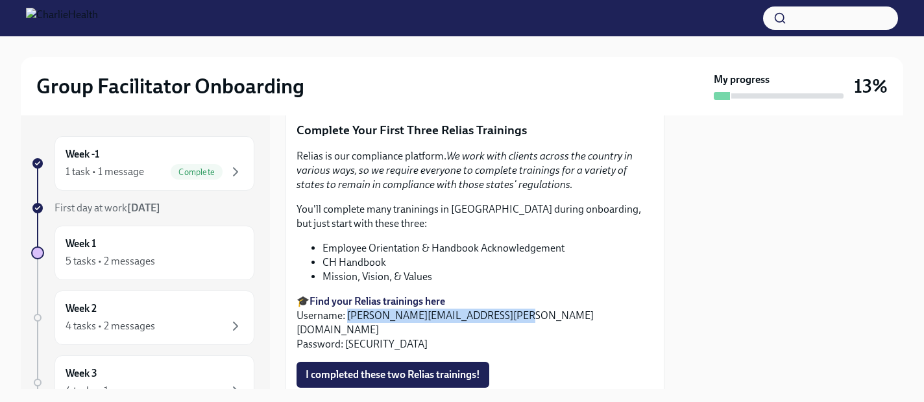 The height and width of the screenshot is (402, 924). I want to click on li: CH Handbook, so click(488, 263).